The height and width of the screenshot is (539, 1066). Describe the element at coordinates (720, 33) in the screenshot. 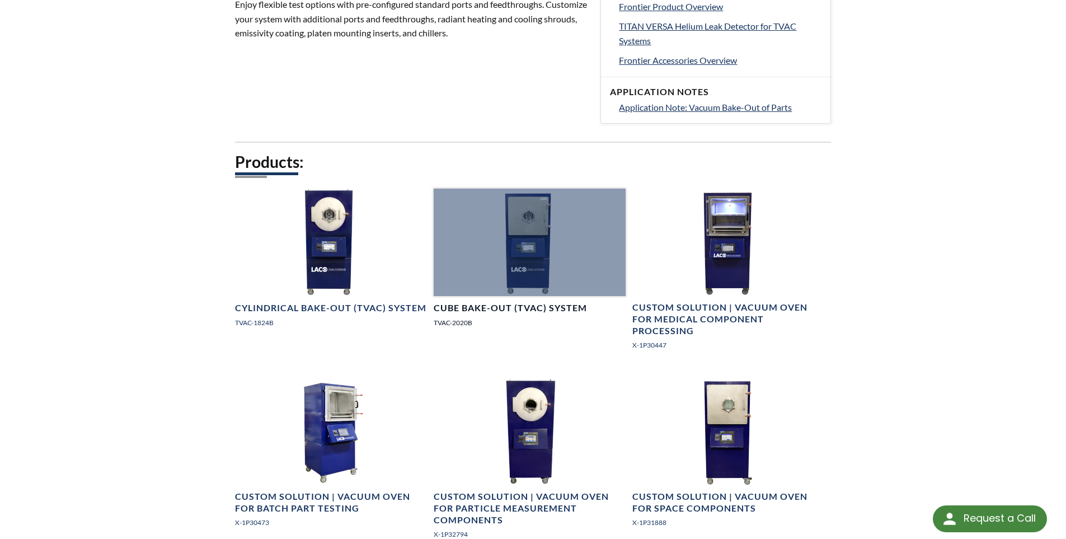

I see `a: TITAN VERSA Helium Leak Detector for TVAC Systems` at that location.